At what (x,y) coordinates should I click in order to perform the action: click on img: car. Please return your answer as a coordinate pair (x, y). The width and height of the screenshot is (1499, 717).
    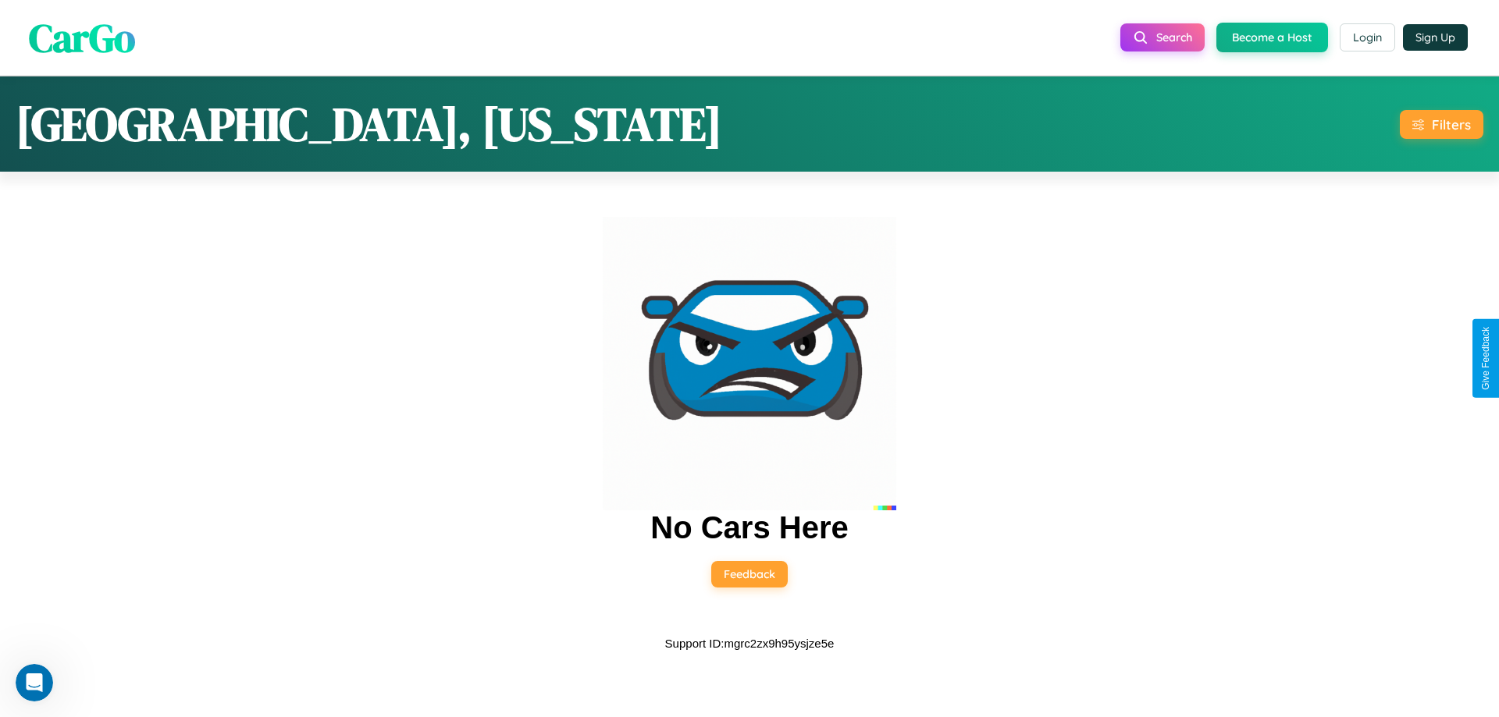
    Looking at the image, I should click on (749, 364).